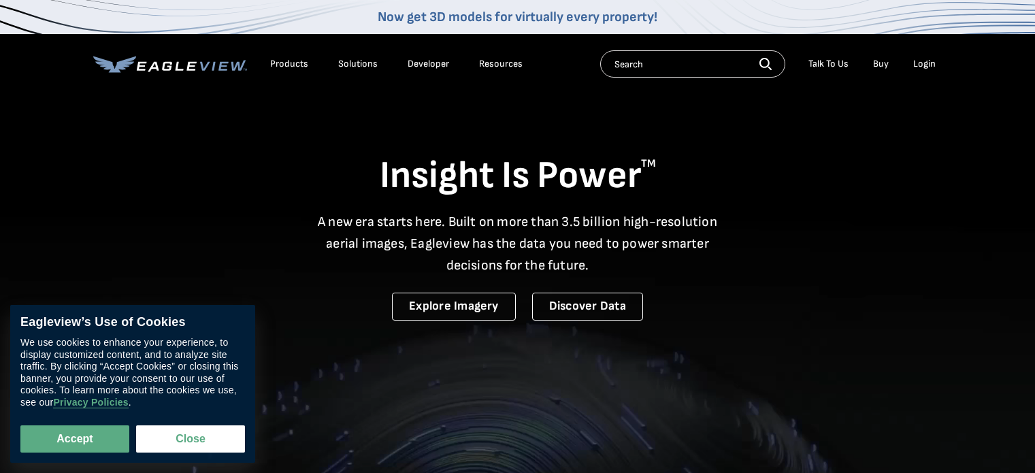 The height and width of the screenshot is (473, 1035). What do you see at coordinates (649, 163) in the screenshot?
I see `sup: TM` at bounding box center [649, 163].